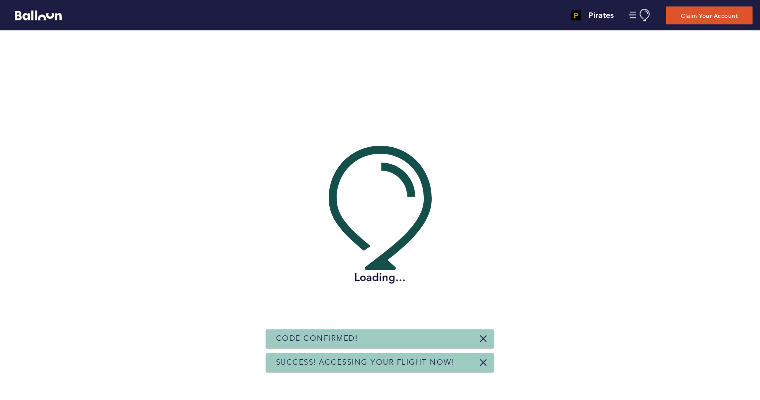 The image size is (760, 400). Describe the element at coordinates (601, 15) in the screenshot. I see `h4: Pirates` at that location.